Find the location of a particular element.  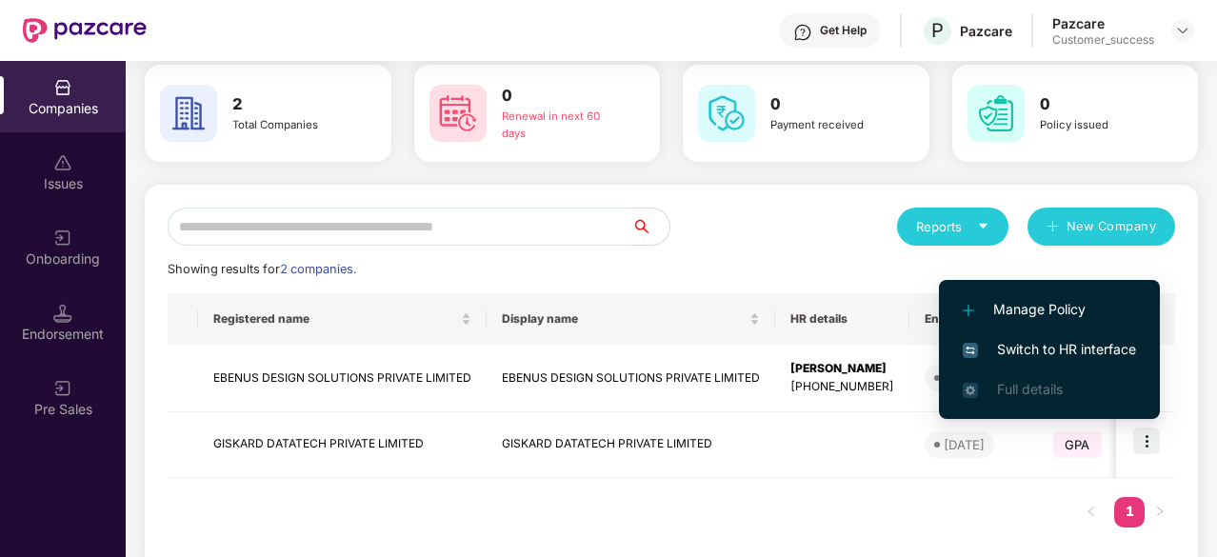

span: Registered name is located at coordinates (335, 319).